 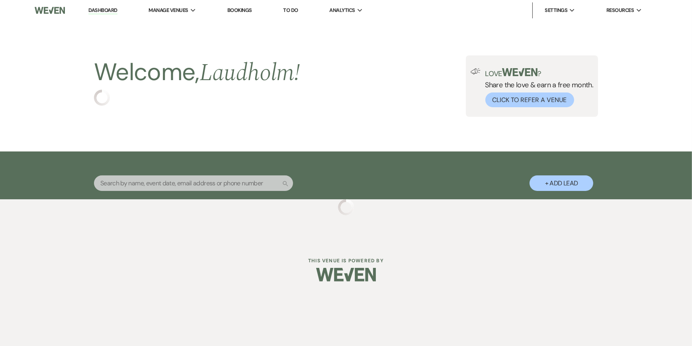 I want to click on a: Dashboard, so click(x=103, y=10).